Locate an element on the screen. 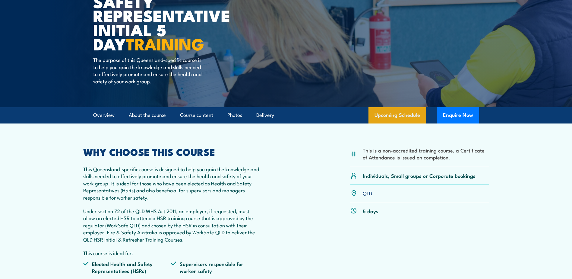 The height and width of the screenshot is (279, 572). li: This is a non-accredited training course, a Certificate of Attendance is issued on completion. is located at coordinates (426, 154).